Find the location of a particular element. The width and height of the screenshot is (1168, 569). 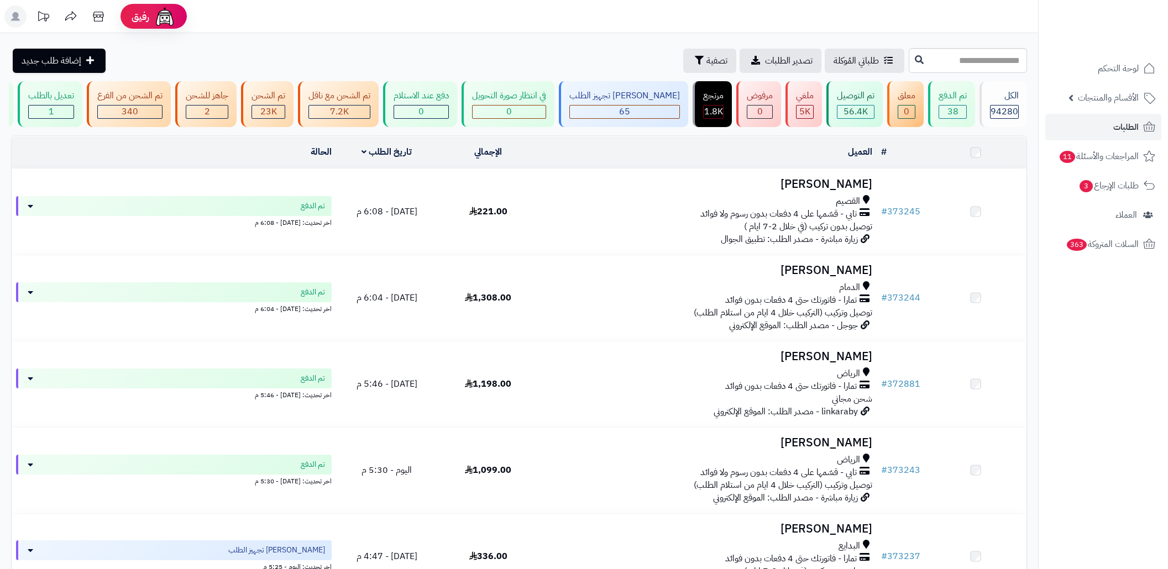

span: زيارة مباشرة - مصدر الطلب: الموقع الإلكتروني is located at coordinates (785, 498).